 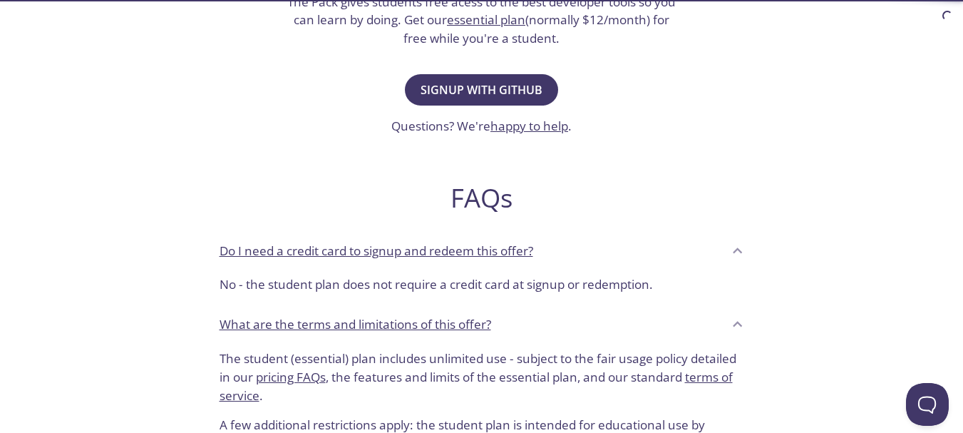 What do you see at coordinates (376, 251) in the screenshot?
I see `p: Do I need a credit card to signup and redeem this offer?` at bounding box center [376, 251].